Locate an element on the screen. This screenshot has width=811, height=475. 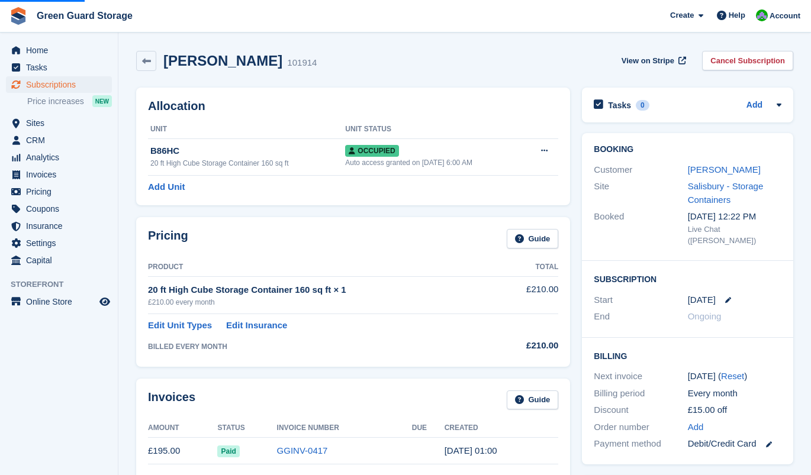
th: Total is located at coordinates (530, 268).